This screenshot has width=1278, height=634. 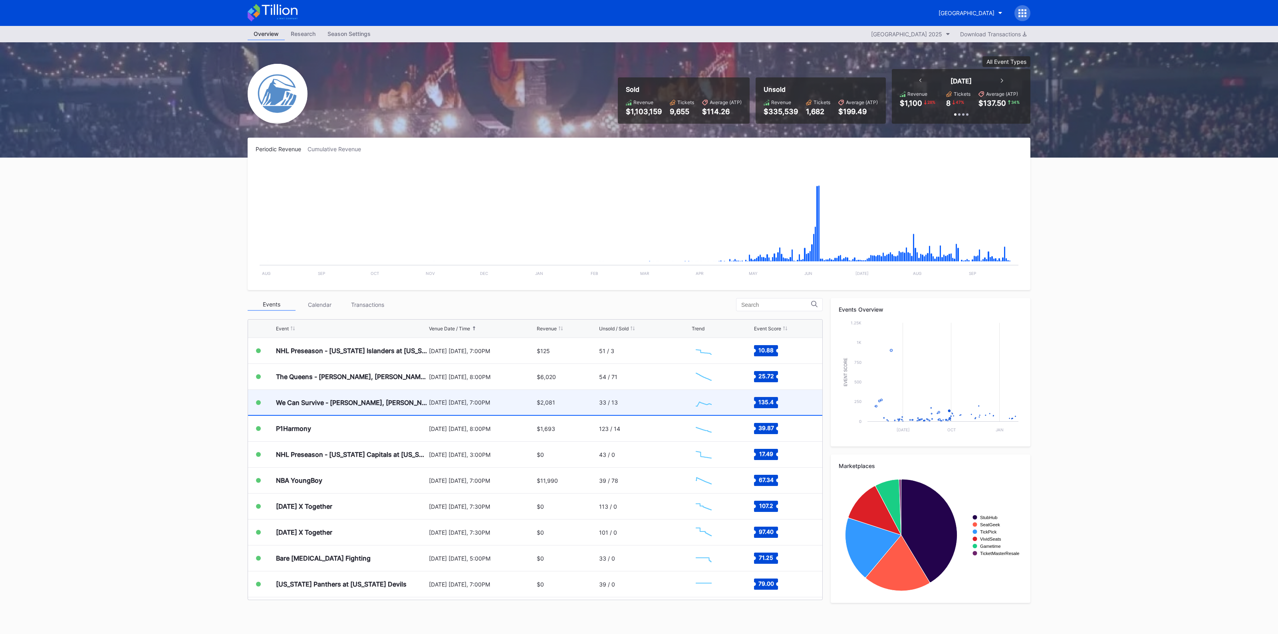 What do you see at coordinates (546, 377) in the screenshot?
I see `div: $6,020` at bounding box center [546, 377].